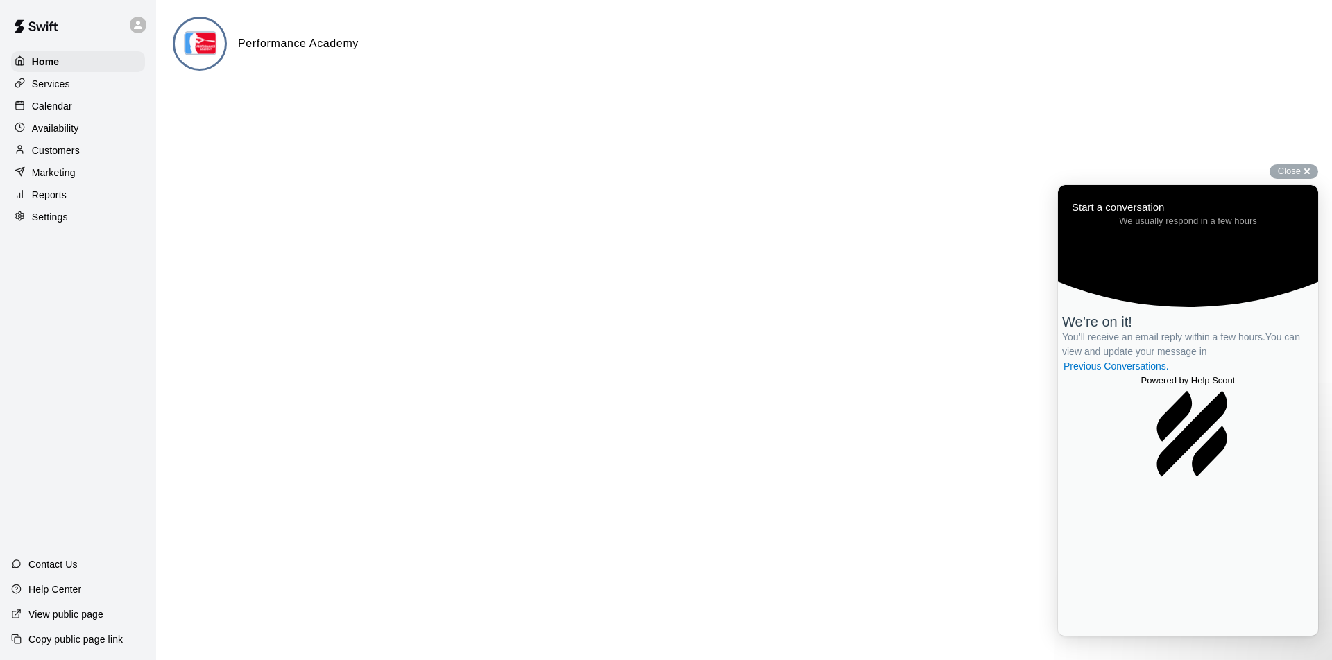  I want to click on p: Services, so click(51, 84).